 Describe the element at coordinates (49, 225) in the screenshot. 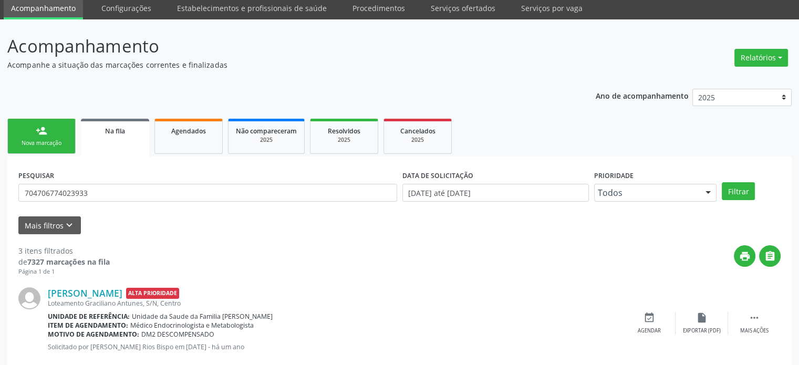

I see `button: Mais filtroskeyboard_arrow_down` at that location.